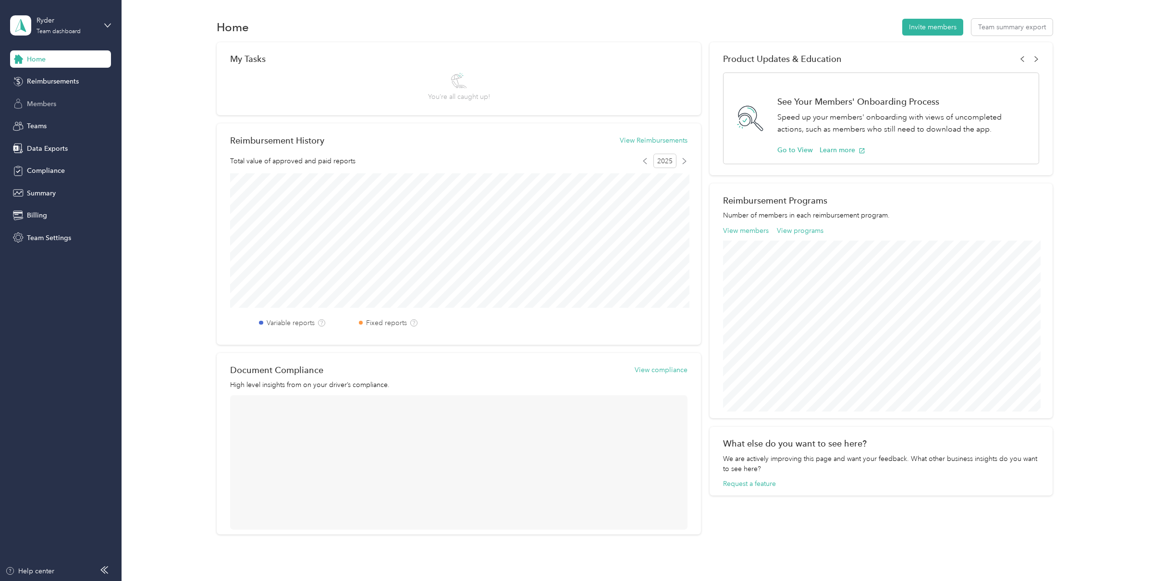 The width and height of the screenshot is (1153, 581). I want to click on h1: Home, so click(233, 27).